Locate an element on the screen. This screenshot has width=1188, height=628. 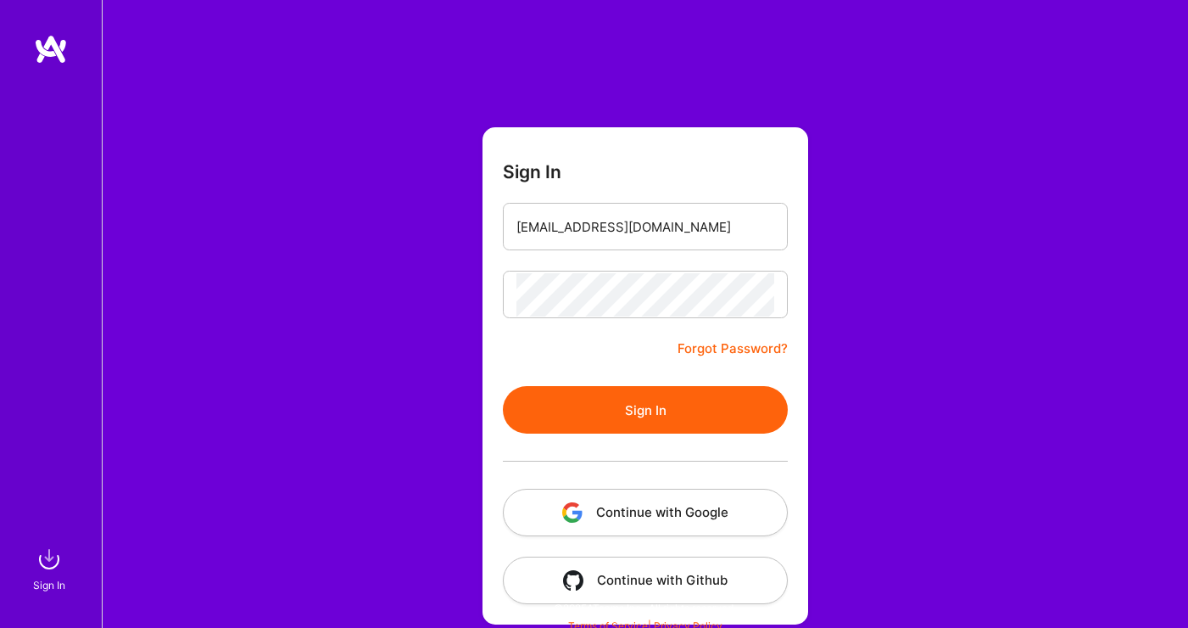
input: Email... is located at coordinates (645, 226).